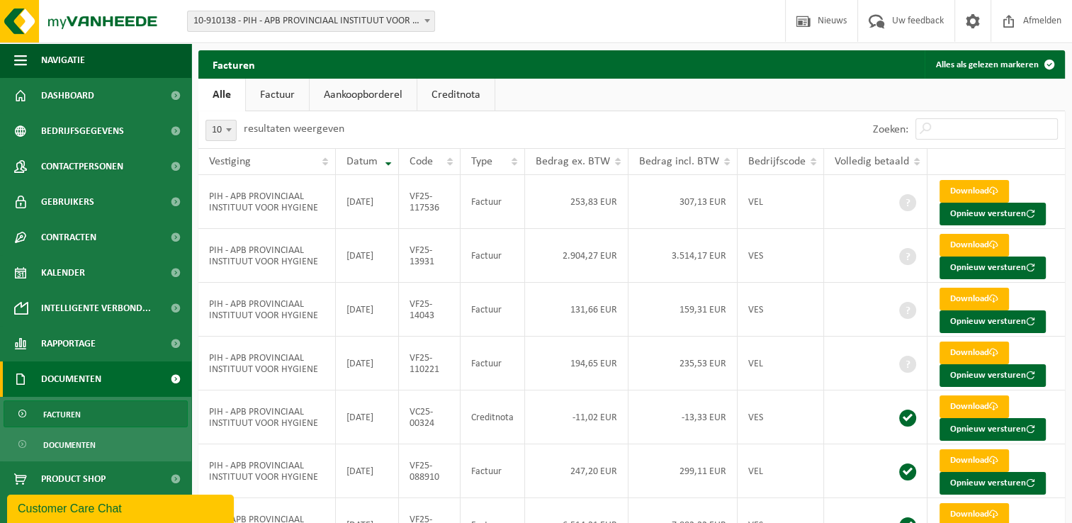 Image resolution: width=1072 pixels, height=523 pixels. What do you see at coordinates (429, 310) in the screenshot?
I see `td: VF25-14043` at bounding box center [429, 310].